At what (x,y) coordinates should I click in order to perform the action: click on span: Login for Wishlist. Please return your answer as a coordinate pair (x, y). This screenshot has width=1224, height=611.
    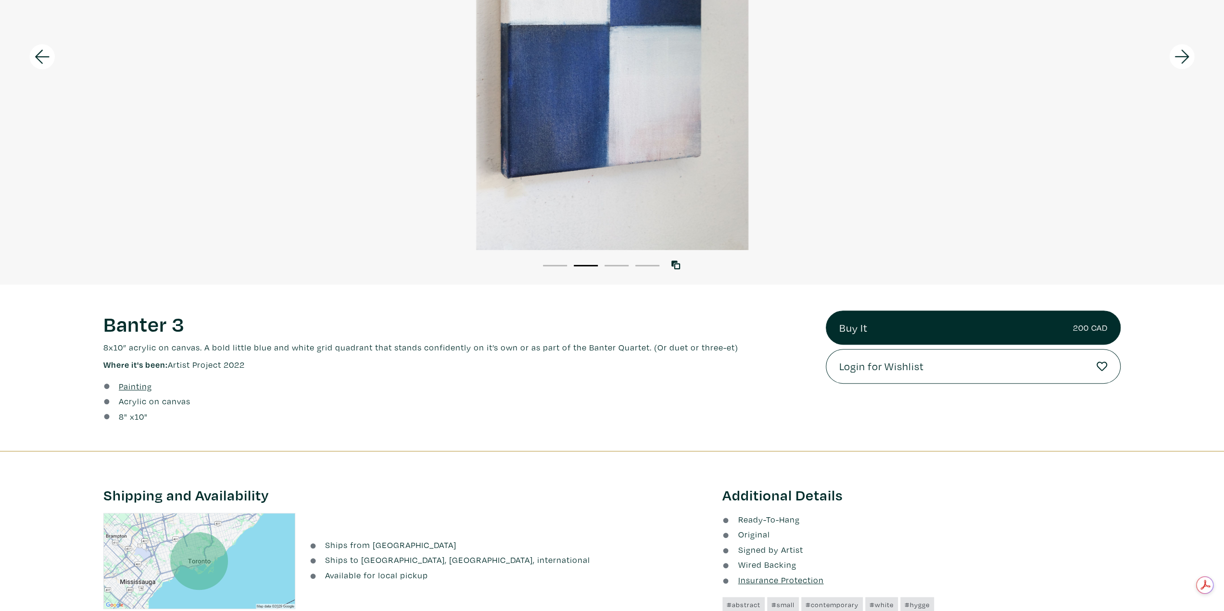
    Looking at the image, I should click on (881, 366).